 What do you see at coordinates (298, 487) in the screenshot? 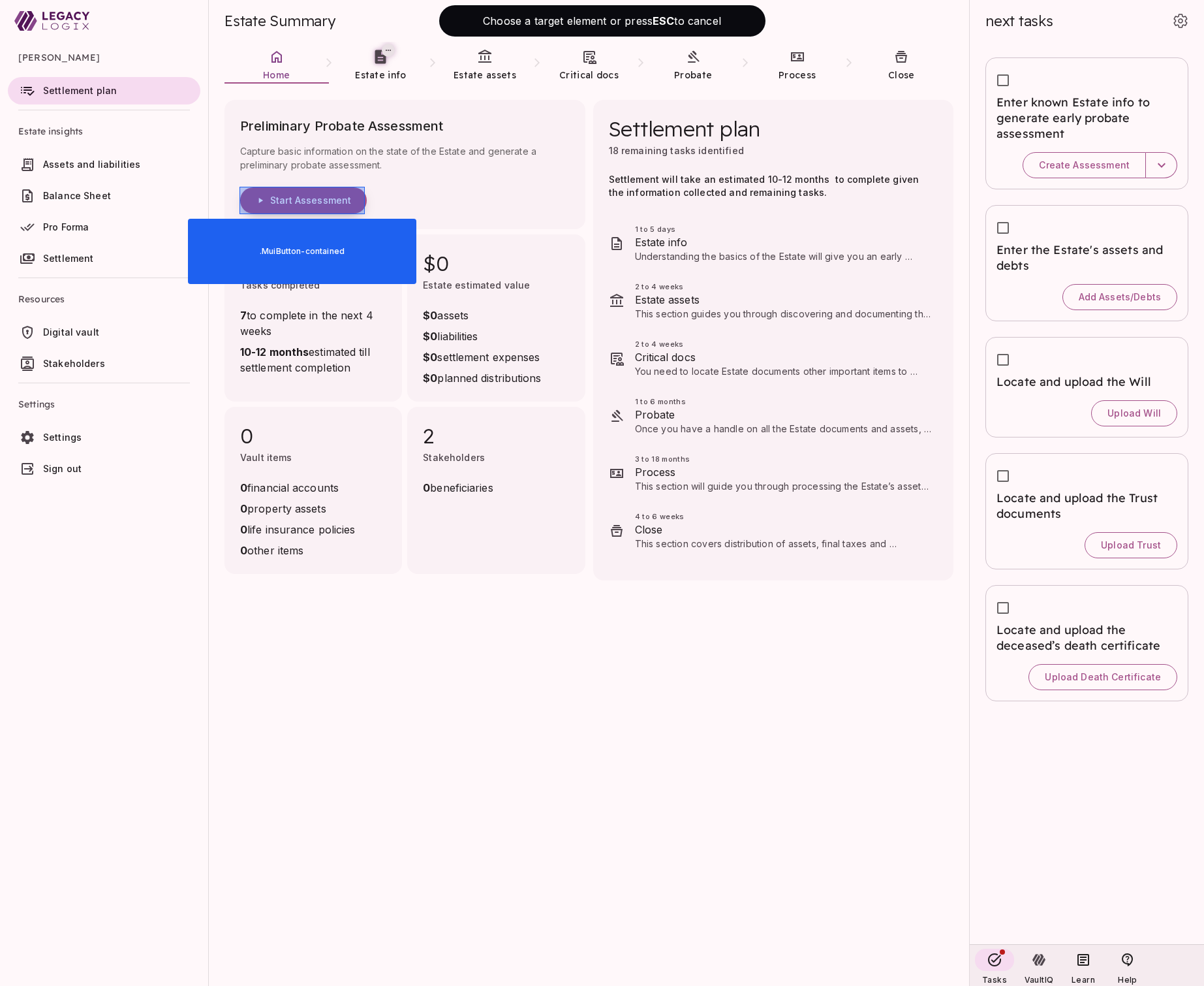
I see `span: financial accounts` at bounding box center [298, 487].